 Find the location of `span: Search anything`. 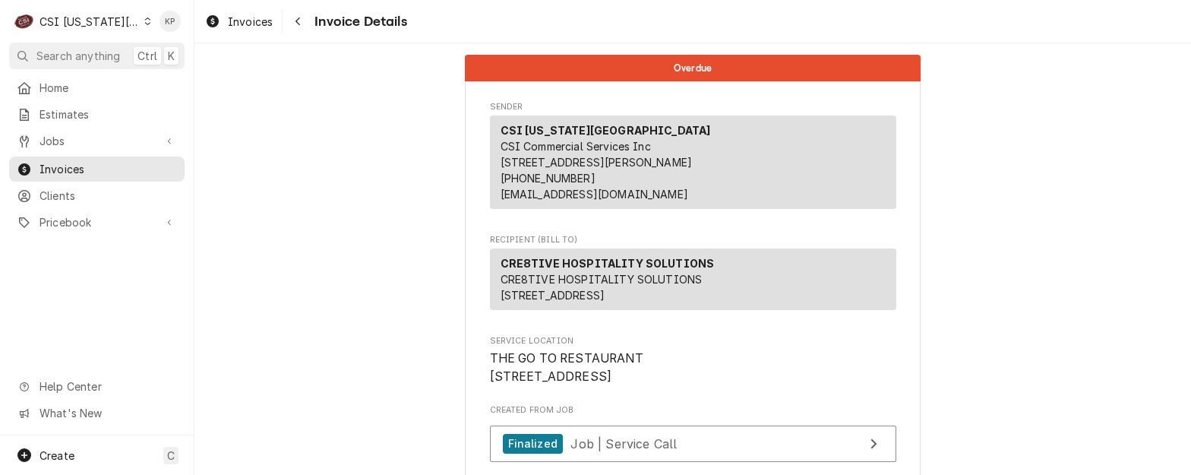

span: Search anything is located at coordinates (78, 55).